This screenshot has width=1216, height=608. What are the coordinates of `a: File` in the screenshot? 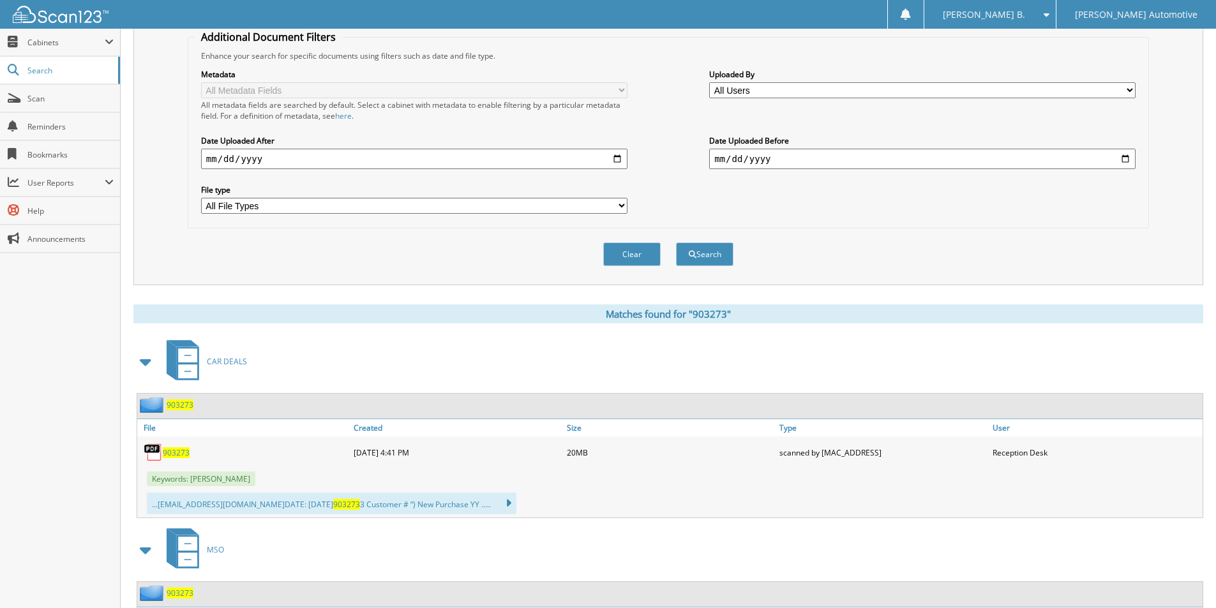 It's located at (244, 428).